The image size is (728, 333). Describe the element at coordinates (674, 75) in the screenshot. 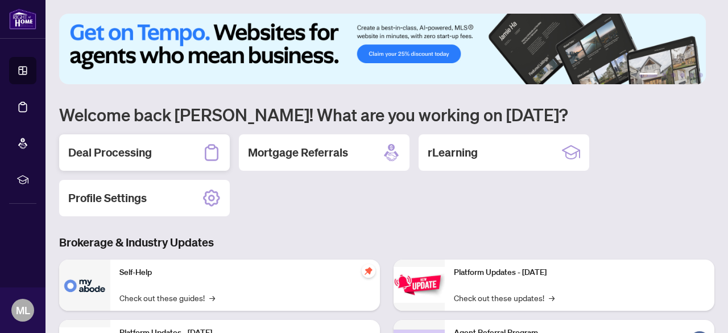

I see `button: 3` at that location.